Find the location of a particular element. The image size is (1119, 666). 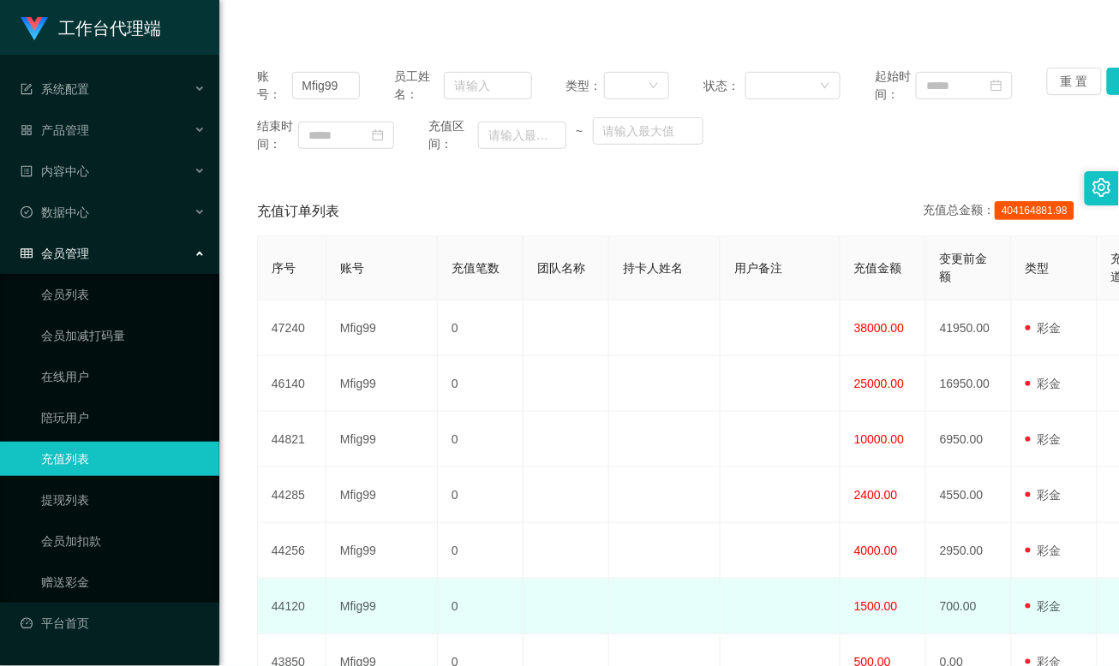

span: 2400.00 is located at coordinates (876, 495).